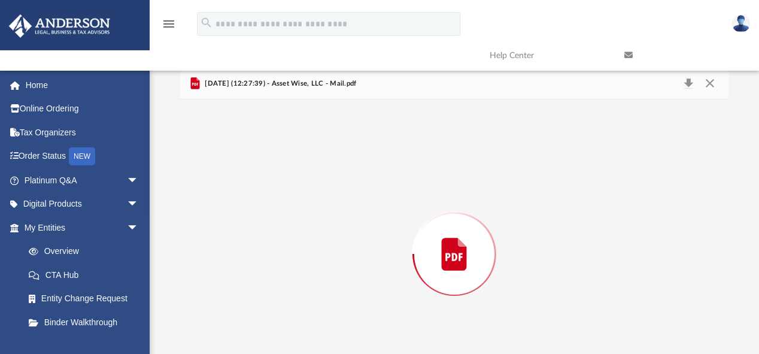 The image size is (759, 354). What do you see at coordinates (83, 180) in the screenshot?
I see `a: Platinum Q&Aarrow_drop_down` at bounding box center [83, 180].